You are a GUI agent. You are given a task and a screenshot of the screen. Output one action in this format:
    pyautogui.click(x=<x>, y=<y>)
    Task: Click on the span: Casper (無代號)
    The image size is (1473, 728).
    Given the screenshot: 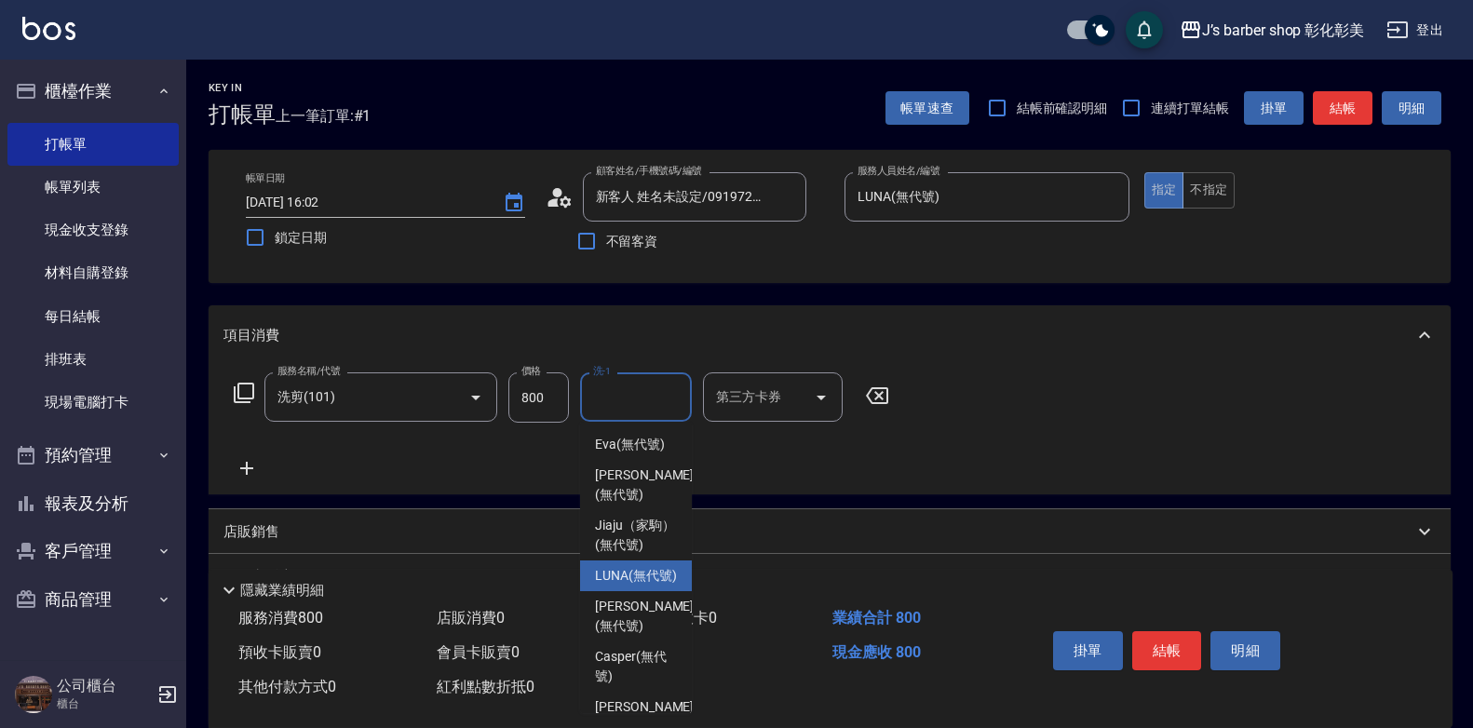 What is the action you would take?
    pyautogui.click(x=636, y=667)
    